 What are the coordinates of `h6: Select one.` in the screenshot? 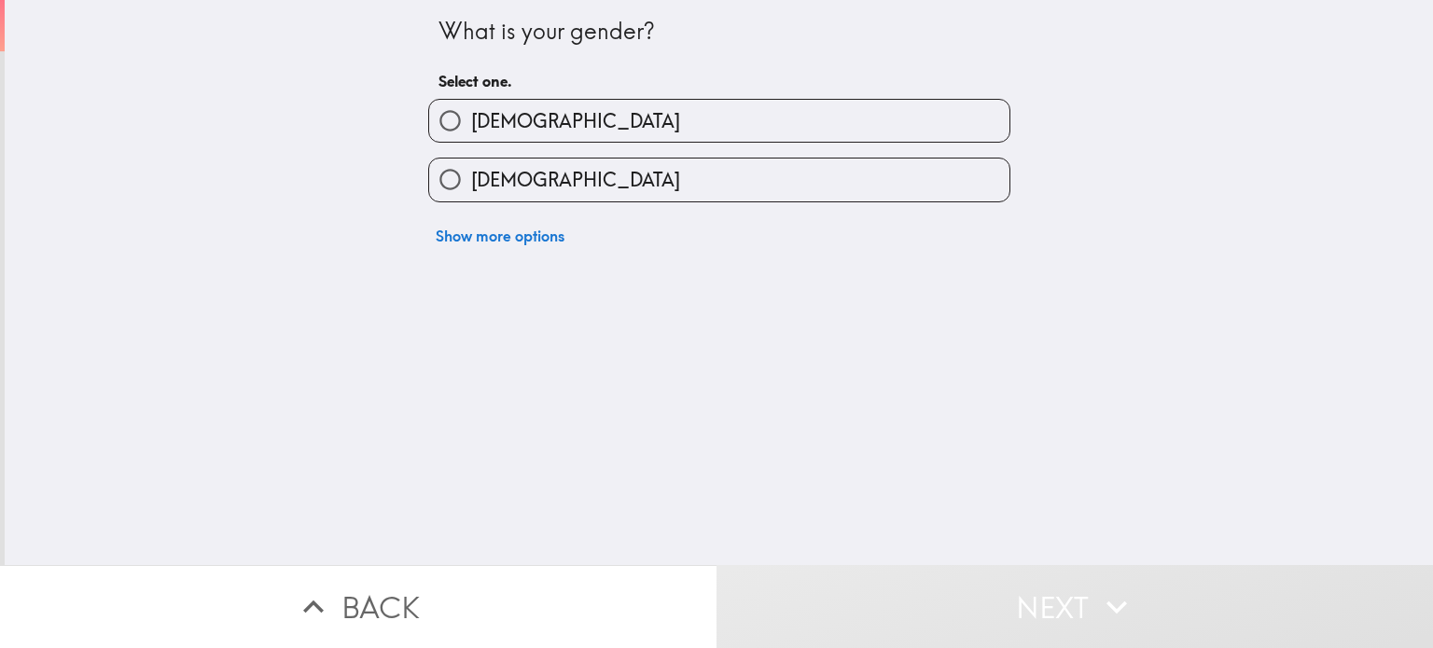 It's located at (719, 81).